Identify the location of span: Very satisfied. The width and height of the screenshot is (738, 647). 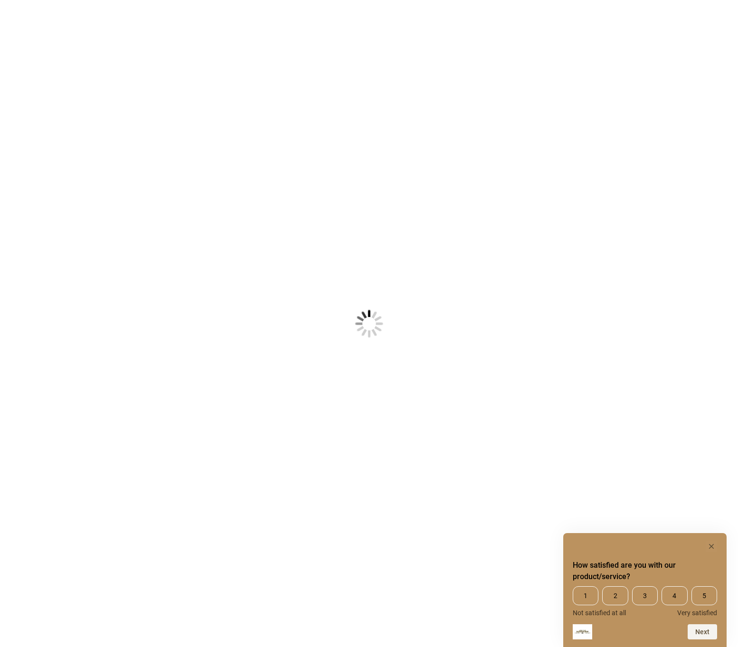
(697, 613).